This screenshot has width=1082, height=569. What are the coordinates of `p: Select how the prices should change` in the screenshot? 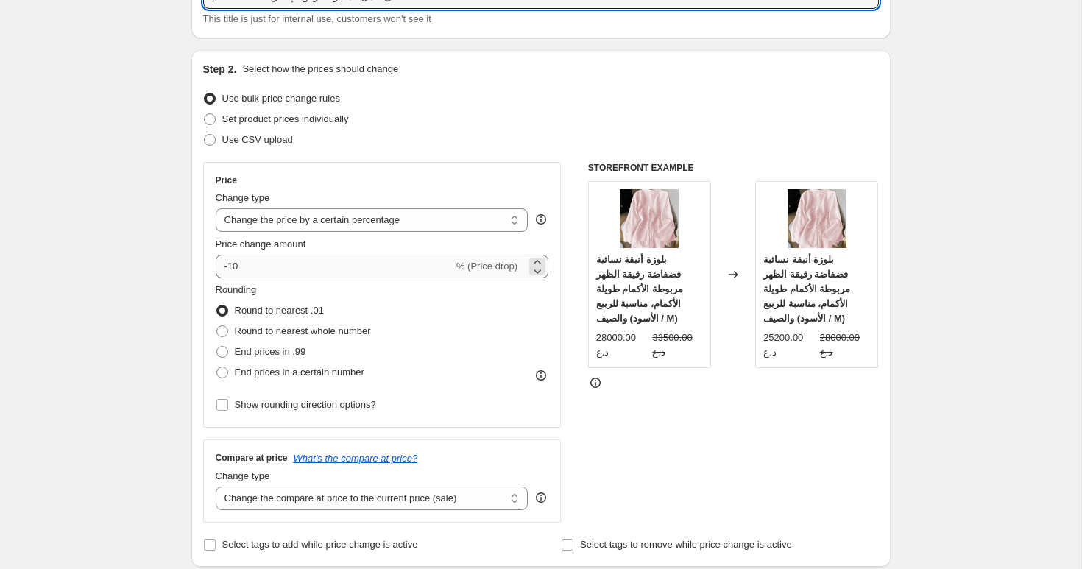 It's located at (320, 69).